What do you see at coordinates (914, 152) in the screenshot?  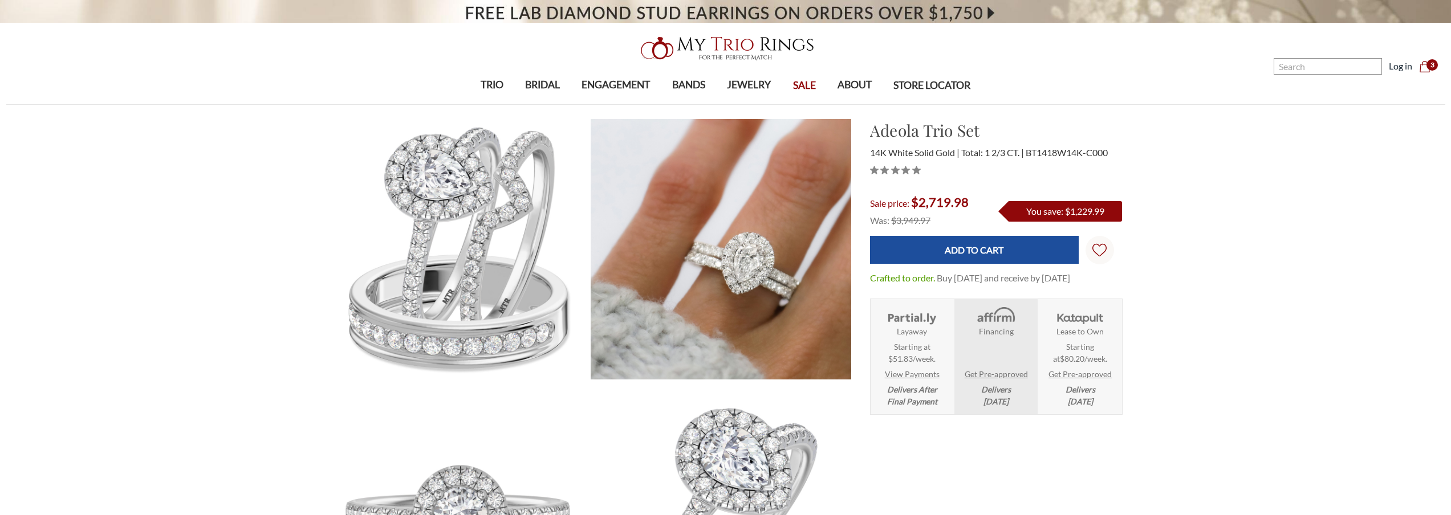 I see `span: 14K White Solid Gold` at bounding box center [914, 152].